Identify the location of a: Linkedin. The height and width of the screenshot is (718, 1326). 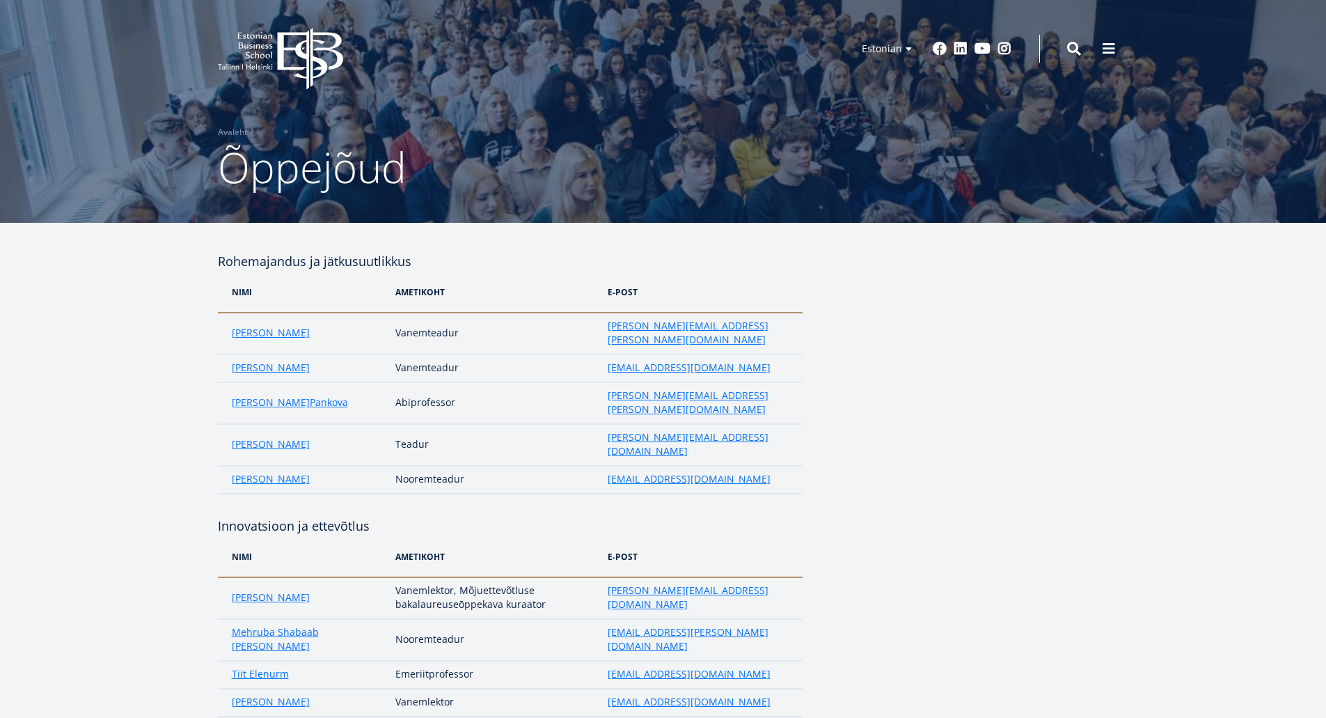
(961, 49).